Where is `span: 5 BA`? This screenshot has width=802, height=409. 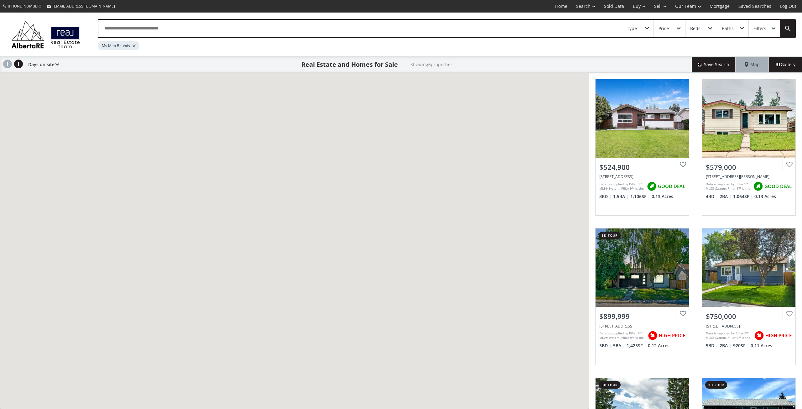 span: 5 BA is located at coordinates (619, 346).